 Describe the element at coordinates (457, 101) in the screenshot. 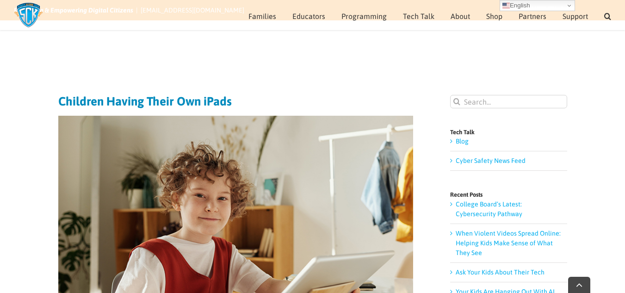

I see `input: Search` at that location.